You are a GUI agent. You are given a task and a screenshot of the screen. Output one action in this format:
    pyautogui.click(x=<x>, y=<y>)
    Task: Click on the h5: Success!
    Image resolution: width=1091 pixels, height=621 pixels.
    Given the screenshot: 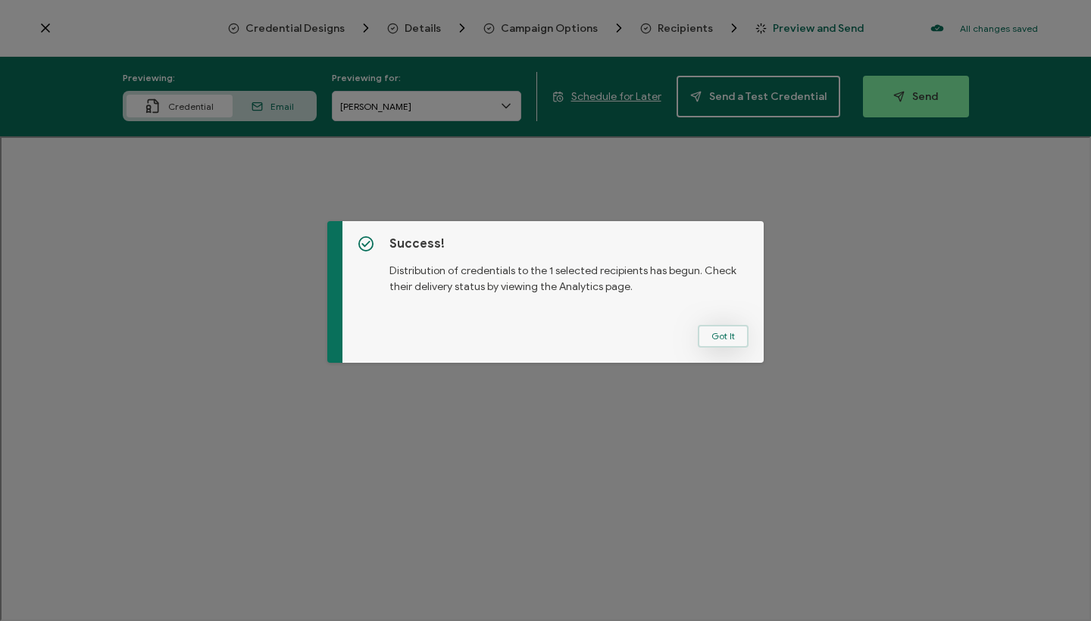 What is the action you would take?
    pyautogui.click(x=569, y=244)
    